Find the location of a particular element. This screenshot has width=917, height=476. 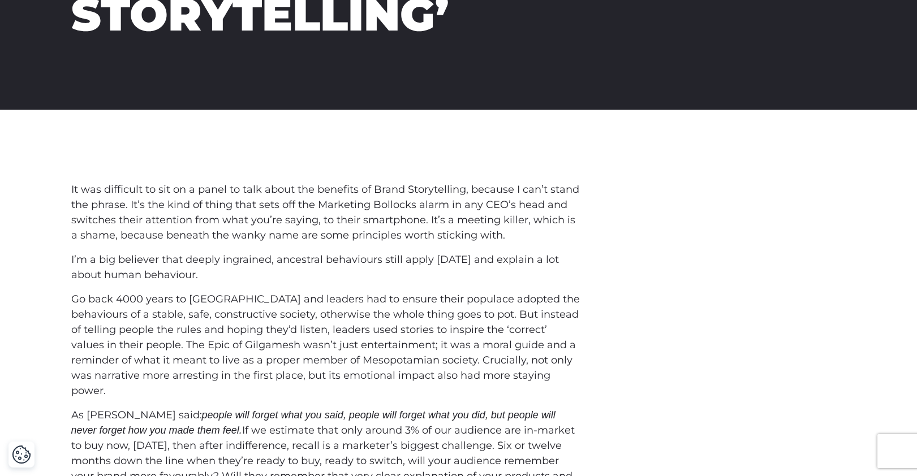

img: Revisit consent button is located at coordinates (21, 455).